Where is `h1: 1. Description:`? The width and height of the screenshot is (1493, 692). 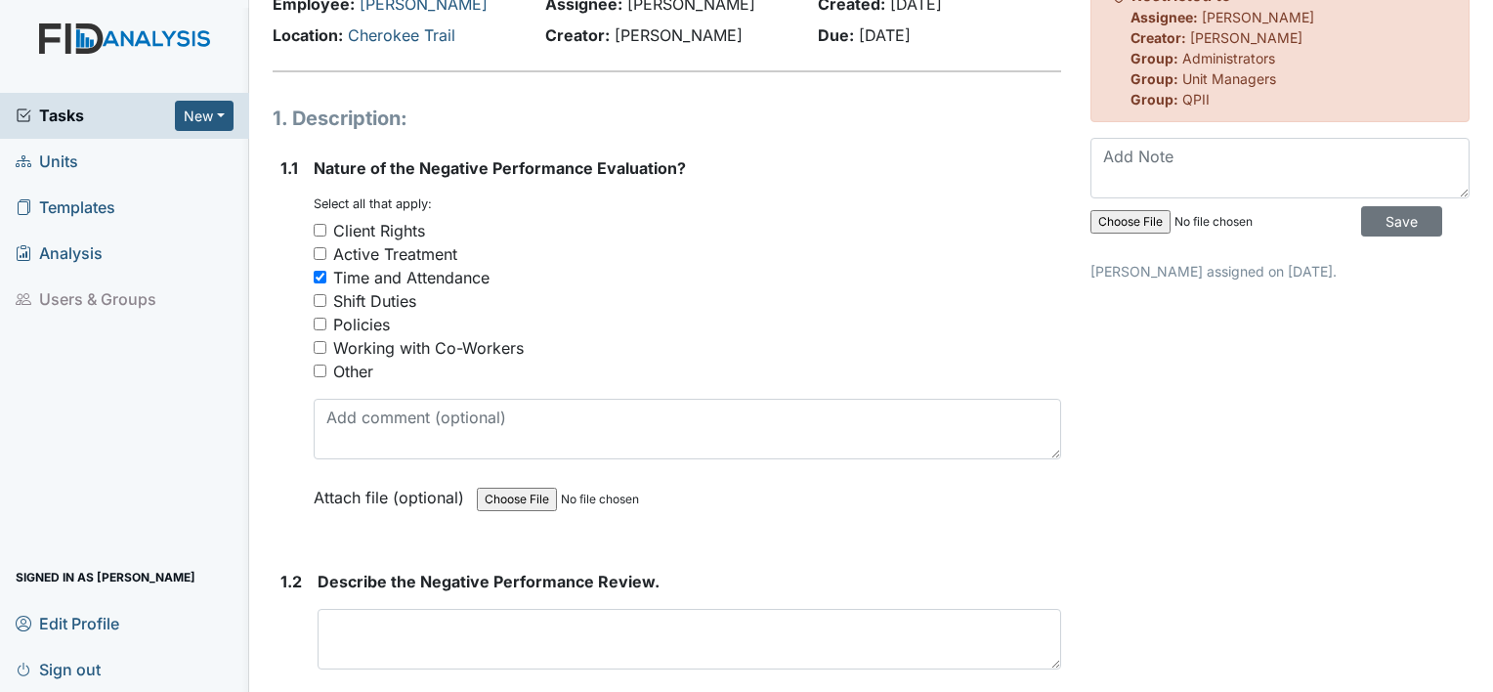
h1: 1. Description: is located at coordinates (666, 118).